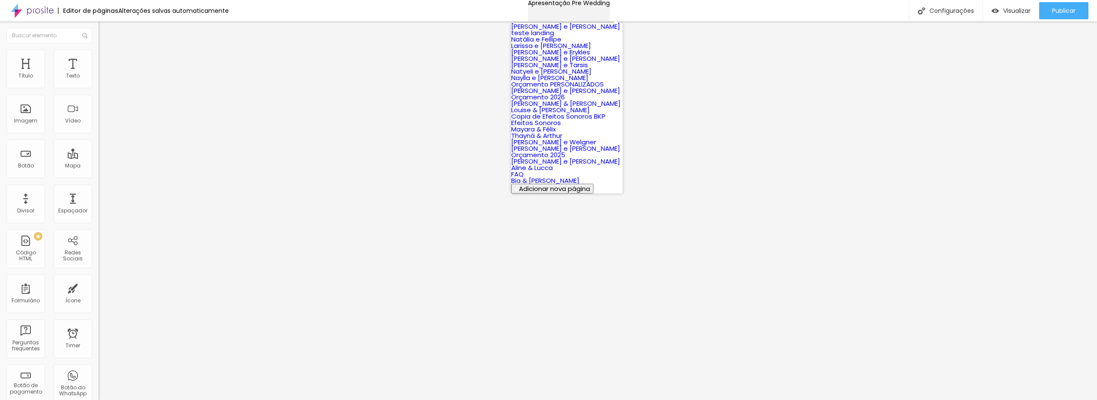 The image size is (1097, 400). What do you see at coordinates (25, 389) in the screenshot?
I see `div: Botão de pagamento` at bounding box center [25, 389].